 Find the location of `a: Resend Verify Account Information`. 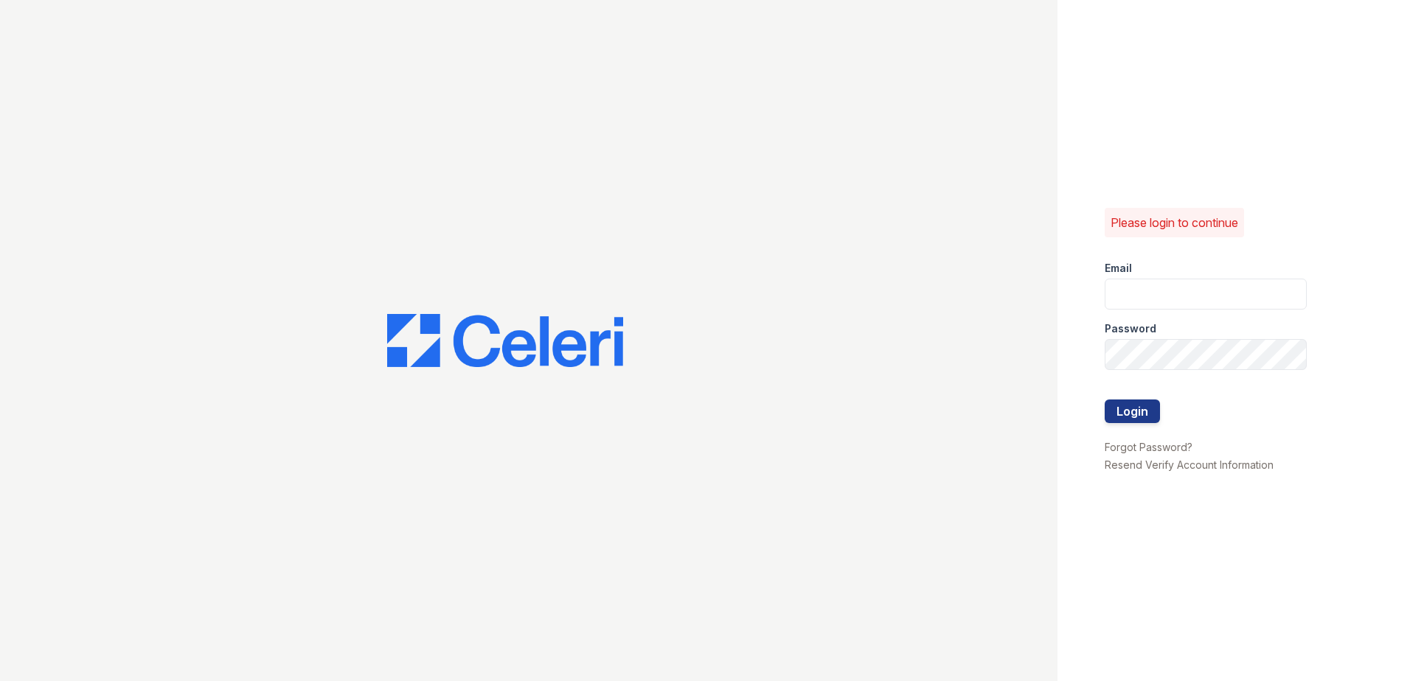

a: Resend Verify Account Information is located at coordinates (1189, 465).